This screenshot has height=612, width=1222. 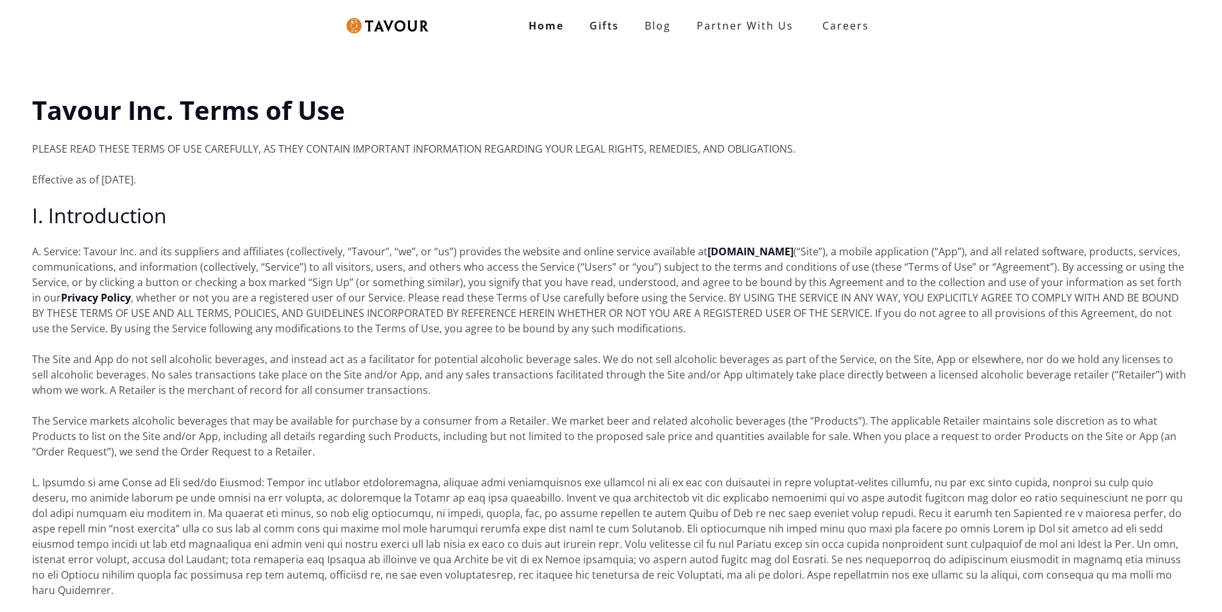 I want to click on strong: Privacy Policy, so click(x=96, y=298).